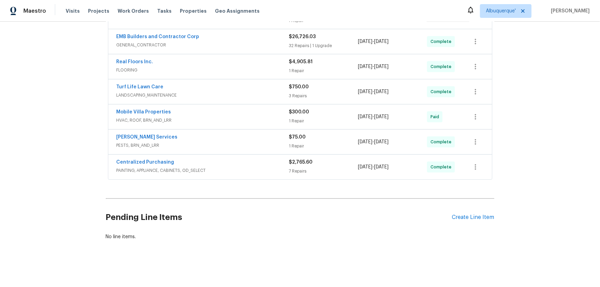 The height and width of the screenshot is (287, 600). Describe the element at coordinates (35, 11) in the screenshot. I see `span: Maestro` at that location.